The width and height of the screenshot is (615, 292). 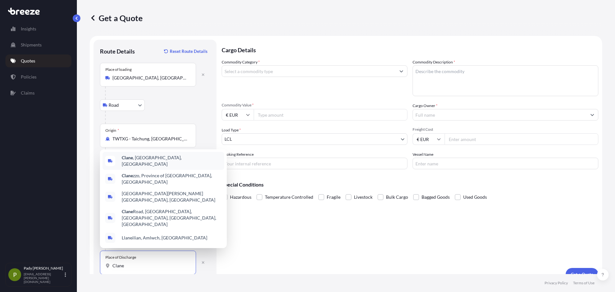 What do you see at coordinates (505, 129) in the screenshot?
I see `span: Freight Cost` at bounding box center [505, 129].